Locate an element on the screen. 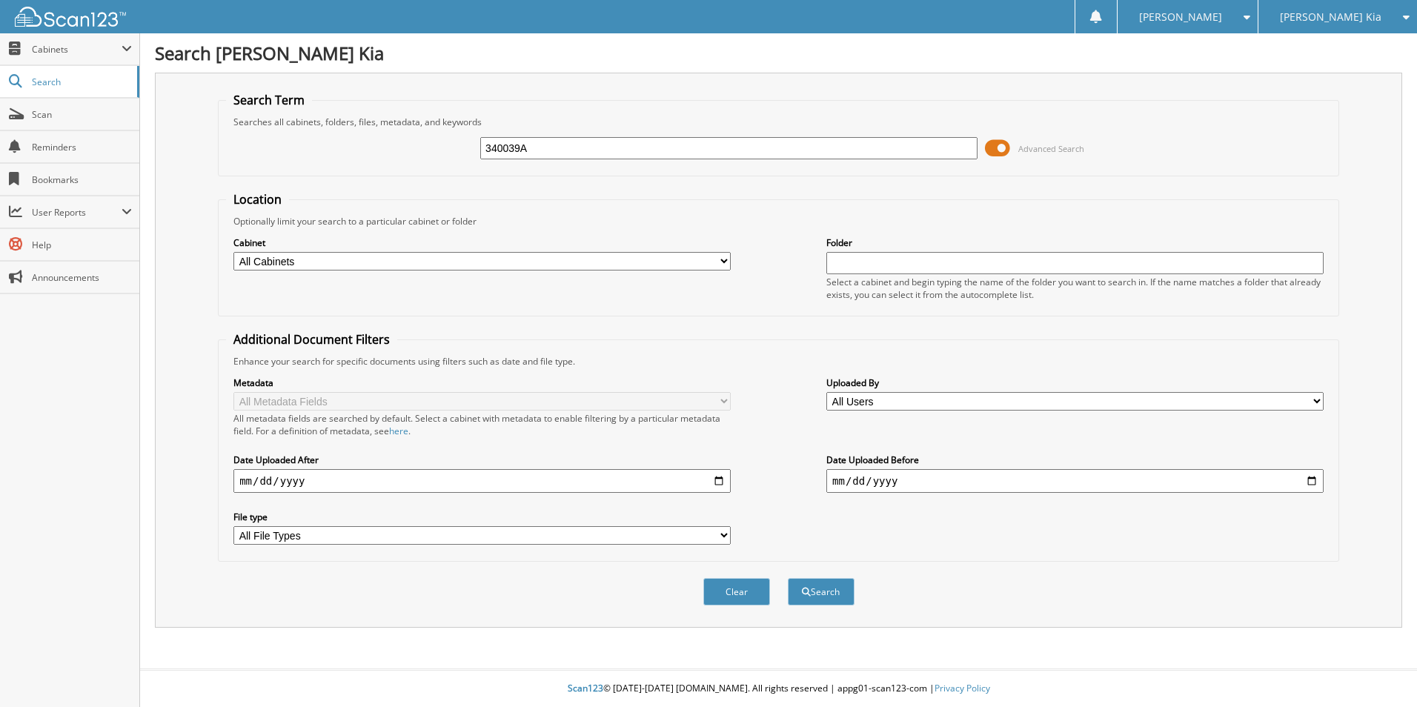  label: File type is located at coordinates (482, 517).